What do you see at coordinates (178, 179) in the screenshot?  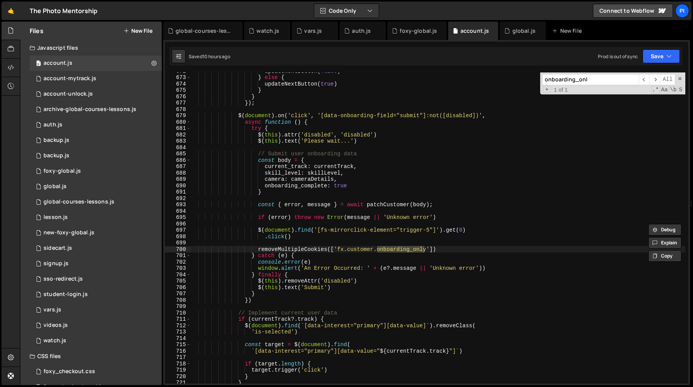 I see `div: 689` at bounding box center [178, 179].